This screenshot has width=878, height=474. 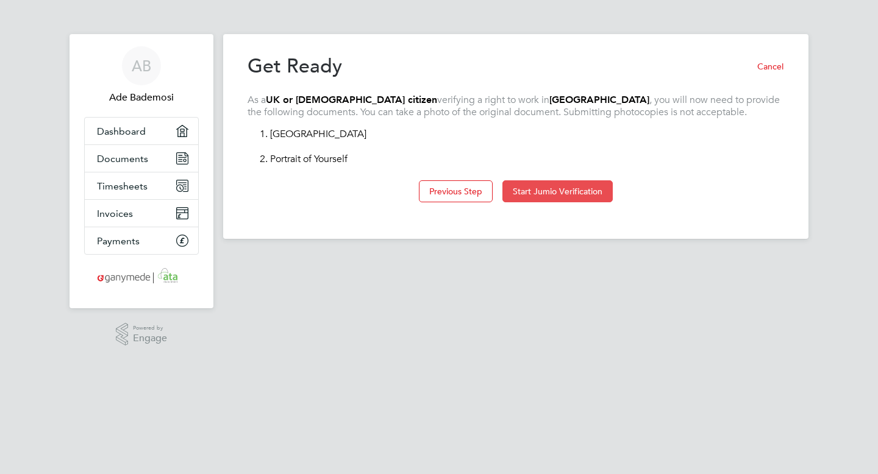 What do you see at coordinates (141, 171) in the screenshot?
I see `nav: Main navigation` at bounding box center [141, 171].